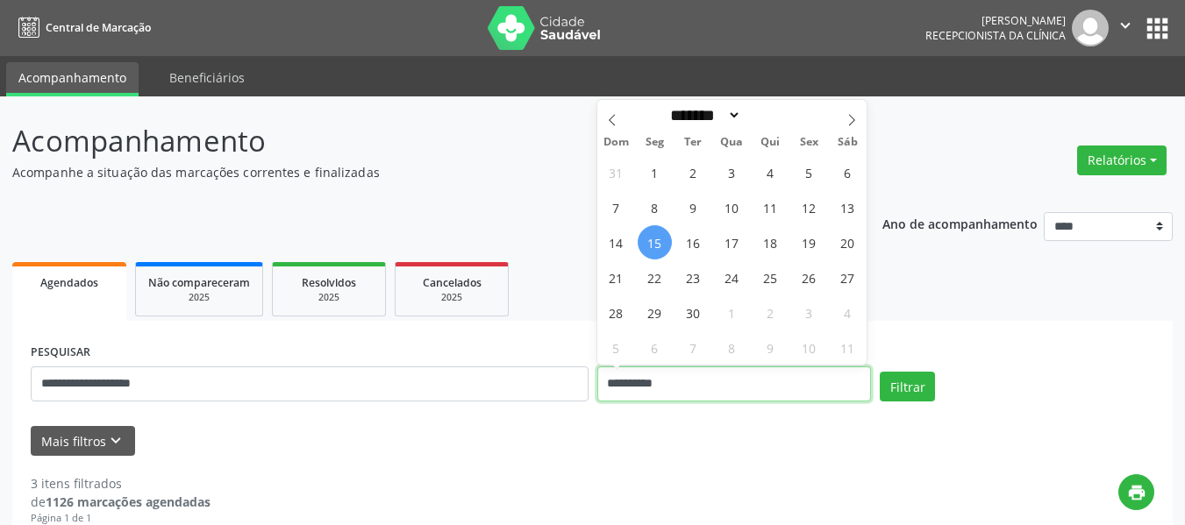 The image size is (1185, 525). What do you see at coordinates (731, 172) in the screenshot?
I see `span: Setembro 3, 2025` at bounding box center [731, 172].